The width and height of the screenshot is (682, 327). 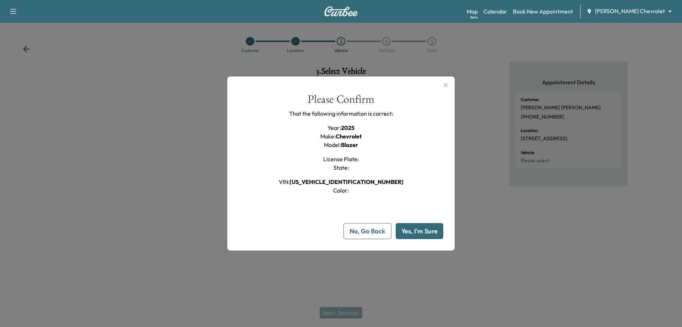 I want to click on span: Blazer, so click(x=350, y=145).